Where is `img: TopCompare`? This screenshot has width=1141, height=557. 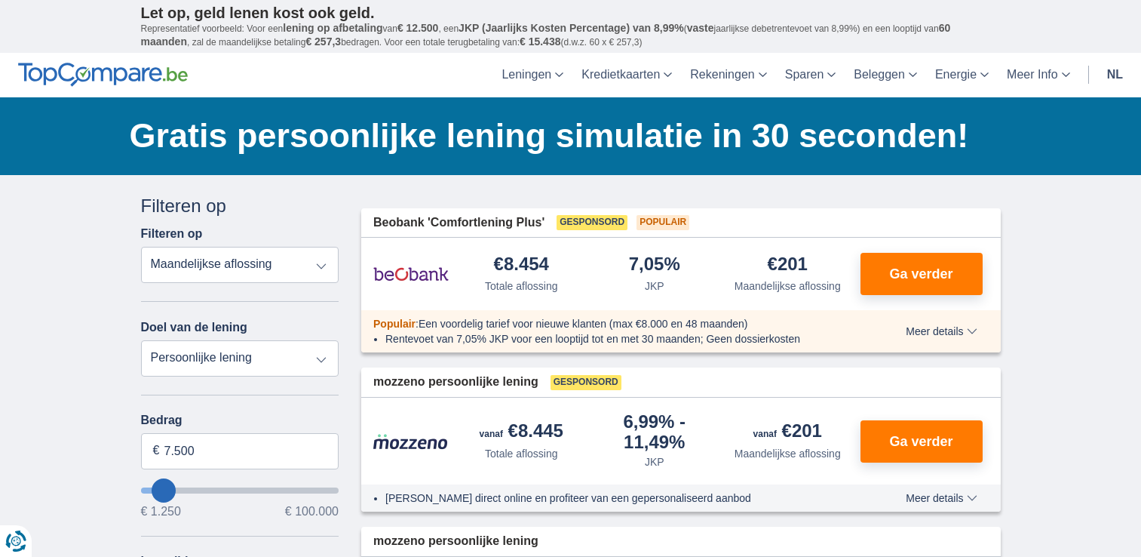 img: TopCompare is located at coordinates (103, 75).